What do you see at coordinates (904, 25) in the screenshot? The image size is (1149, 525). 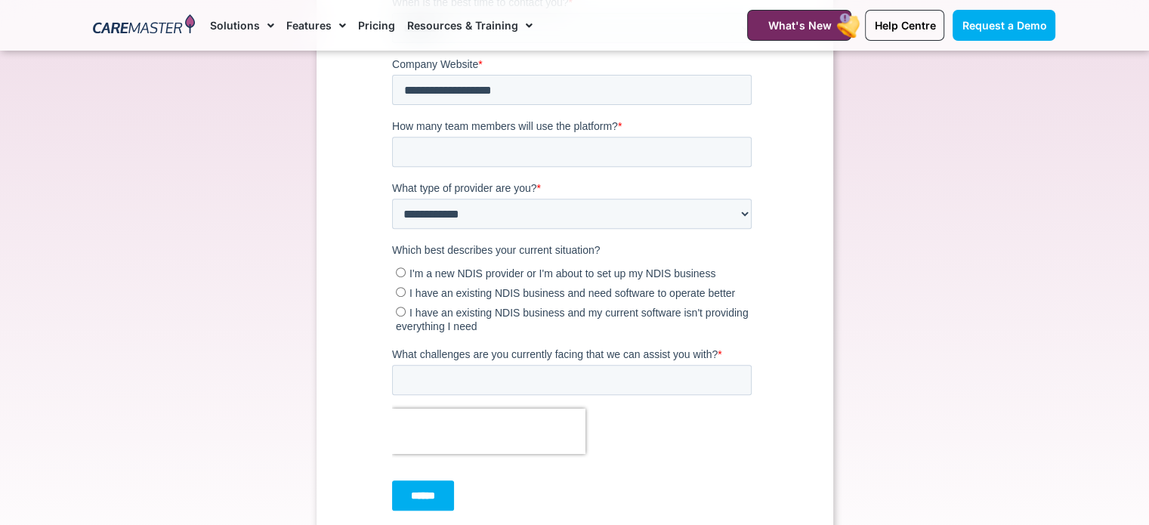 I see `span: Help Centre` at bounding box center [904, 25].